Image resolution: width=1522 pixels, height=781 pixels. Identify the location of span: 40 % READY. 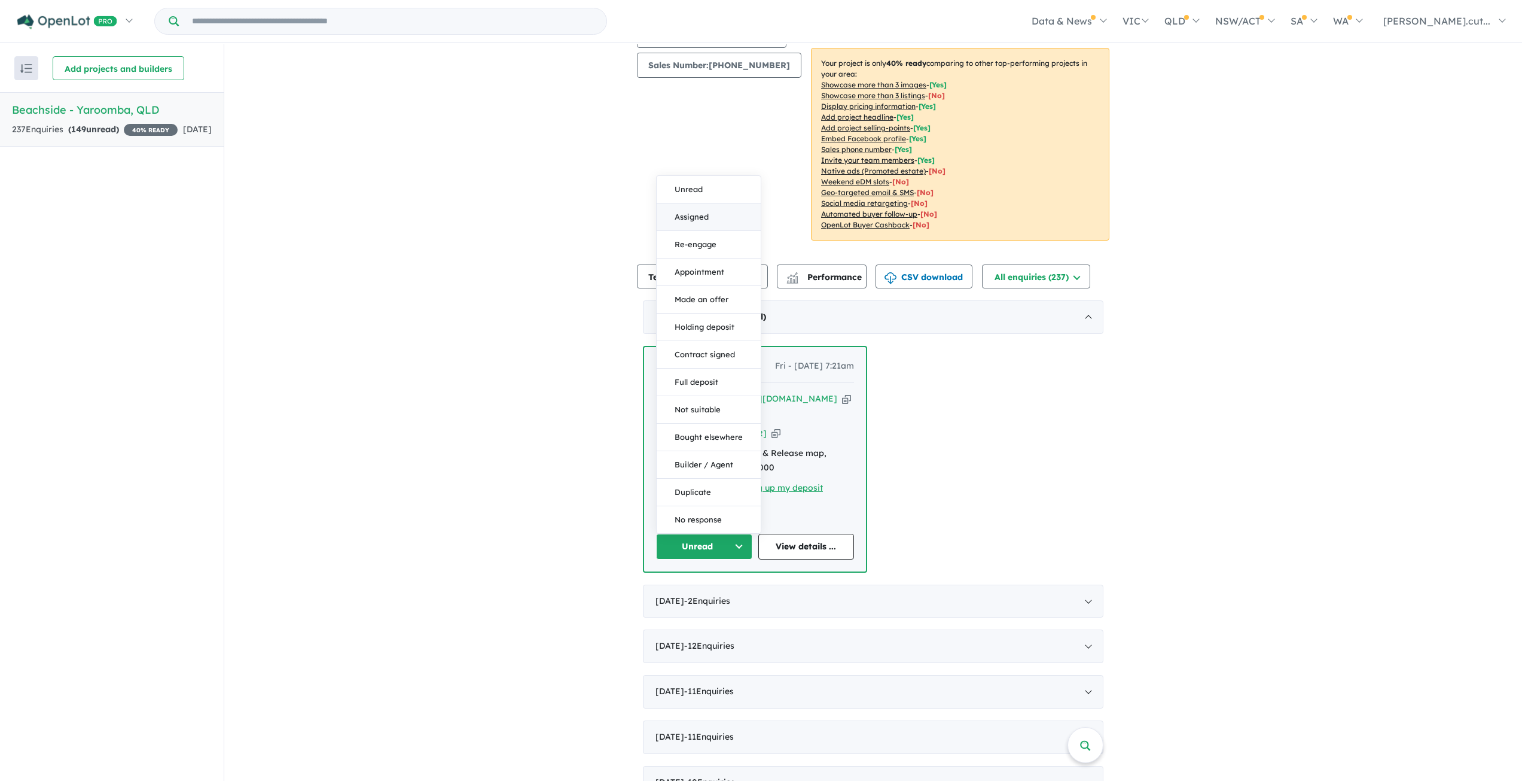
(151, 130).